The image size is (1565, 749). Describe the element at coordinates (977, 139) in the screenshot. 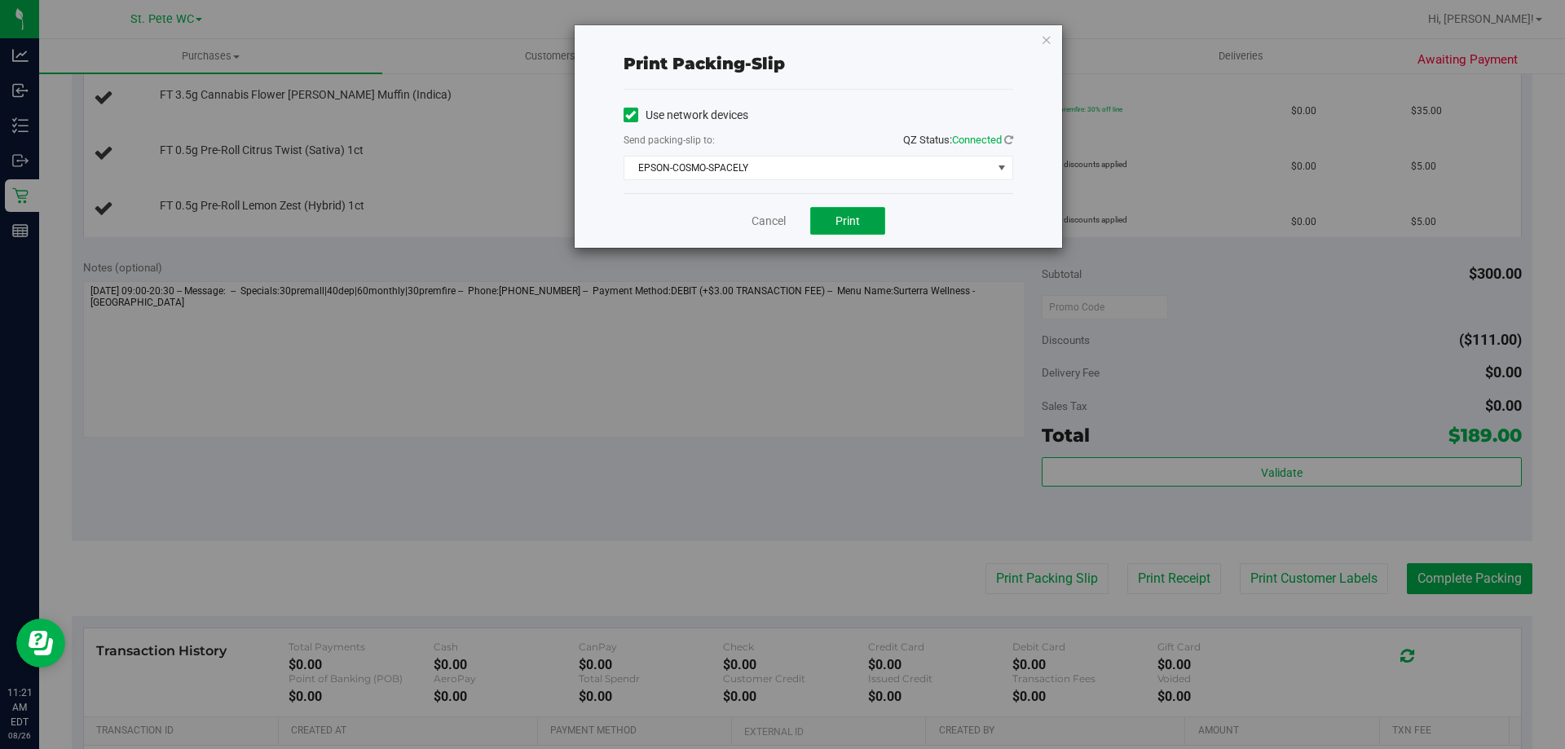

I see `span: Connected` at that location.